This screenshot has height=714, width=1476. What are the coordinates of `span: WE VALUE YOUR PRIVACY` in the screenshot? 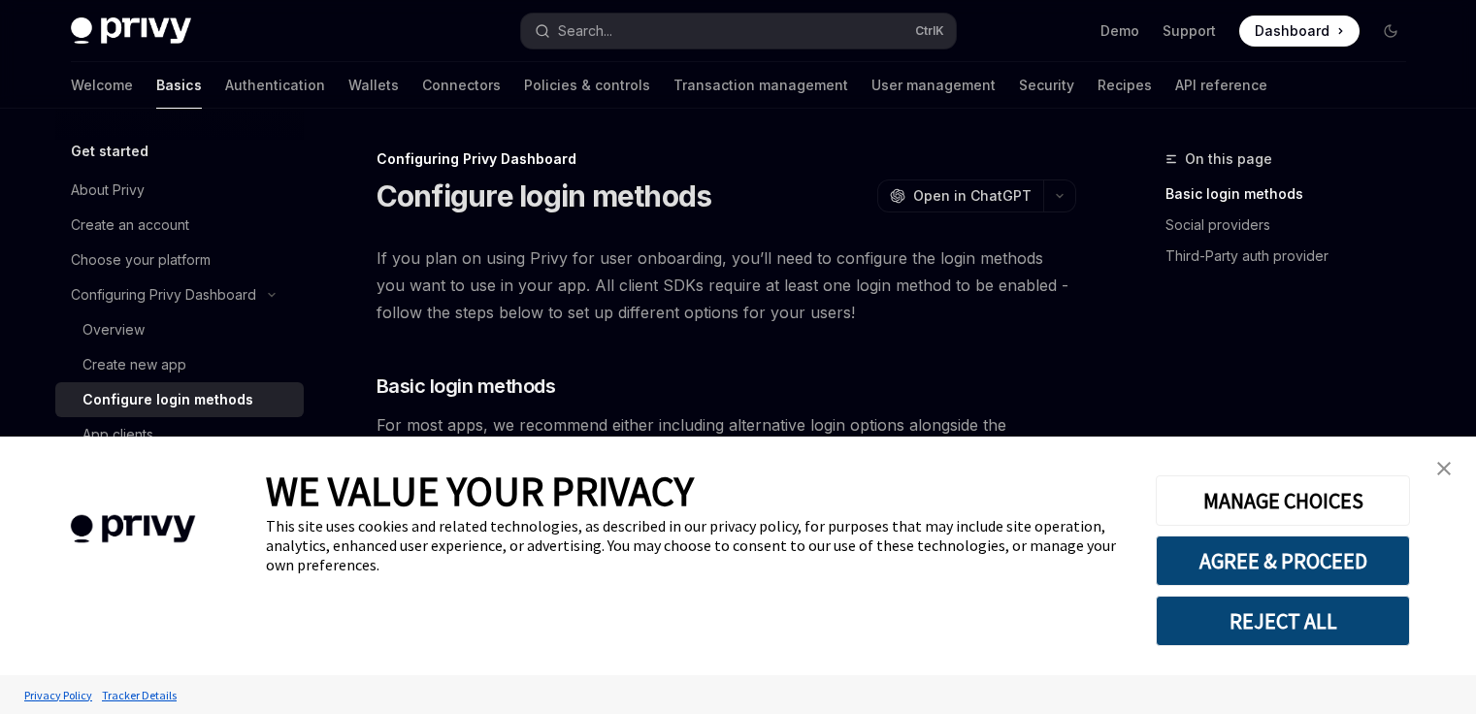 It's located at (479, 491).